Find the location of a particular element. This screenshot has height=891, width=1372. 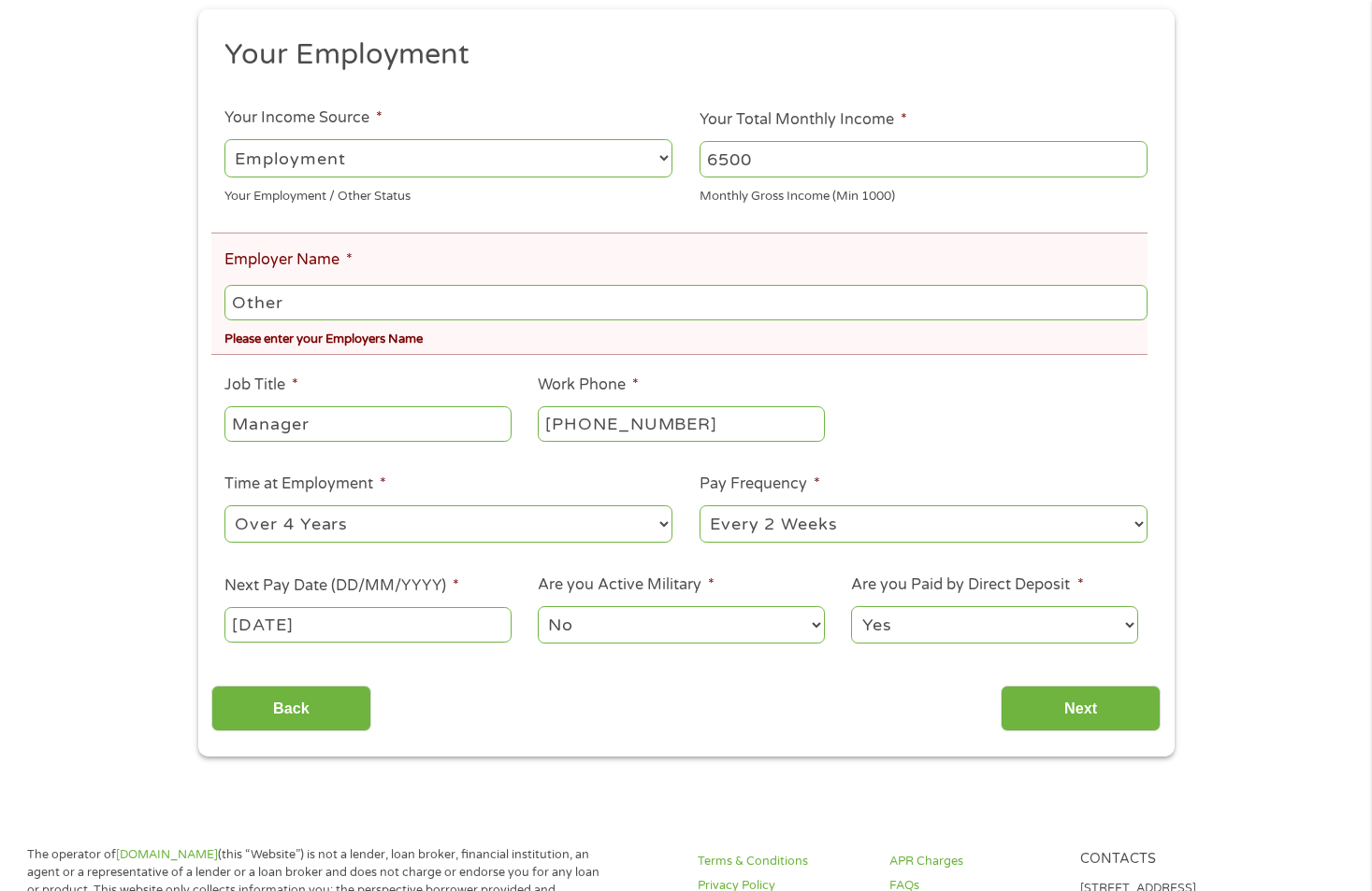

label: Next Pay Date (DD/MM/YYYY) is located at coordinates (341, 586).